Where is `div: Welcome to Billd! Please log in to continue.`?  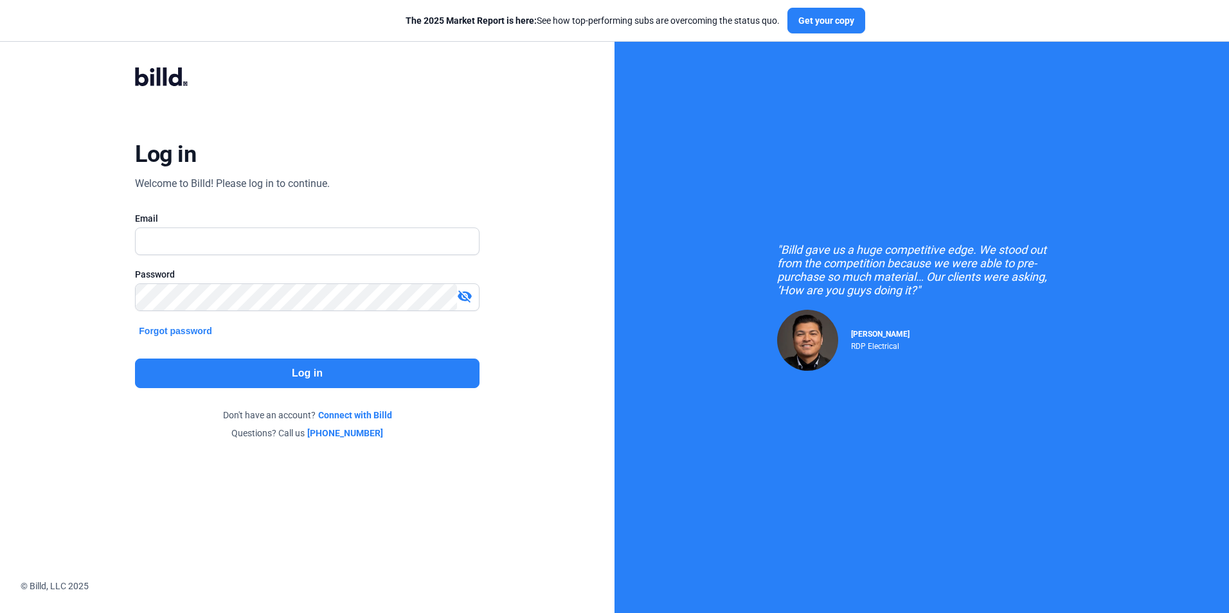
div: Welcome to Billd! Please log in to continue. is located at coordinates (232, 184).